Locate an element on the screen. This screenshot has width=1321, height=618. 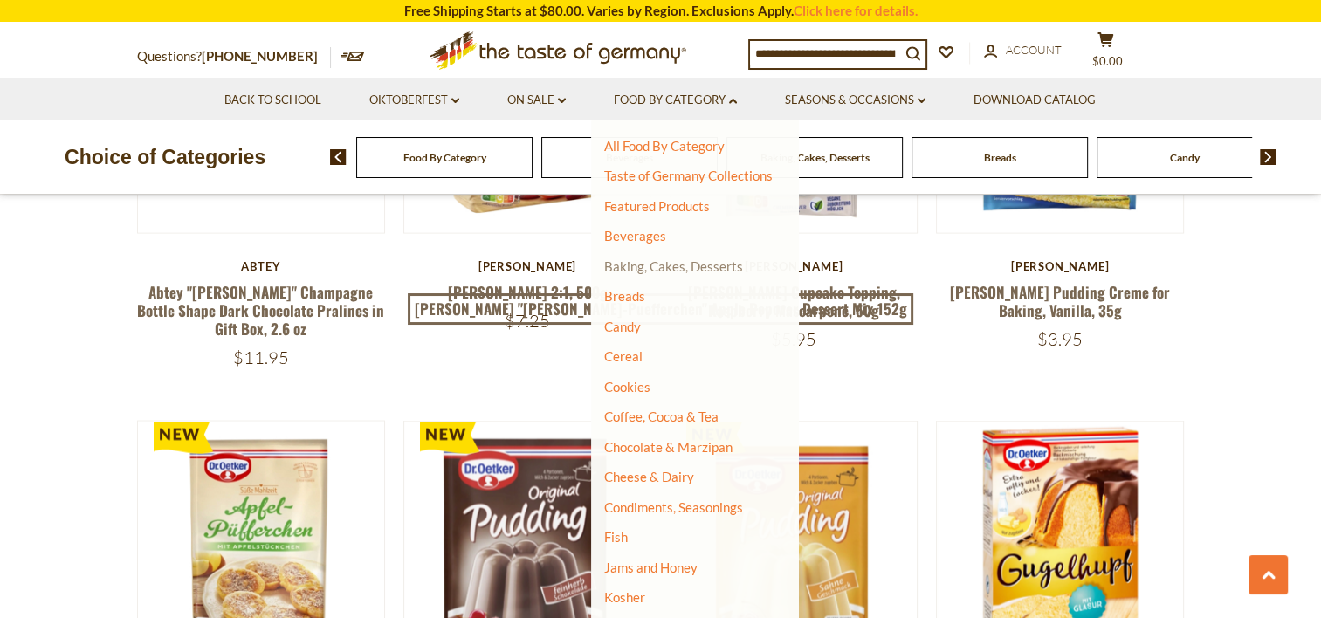
a: On Sale is located at coordinates (536, 100).